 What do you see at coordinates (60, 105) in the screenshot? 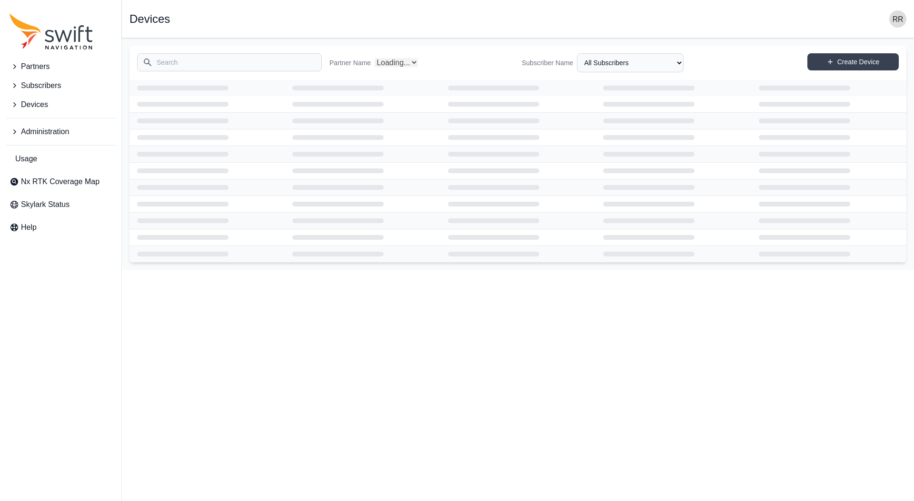
I see `button: Devices` at bounding box center [60, 105].